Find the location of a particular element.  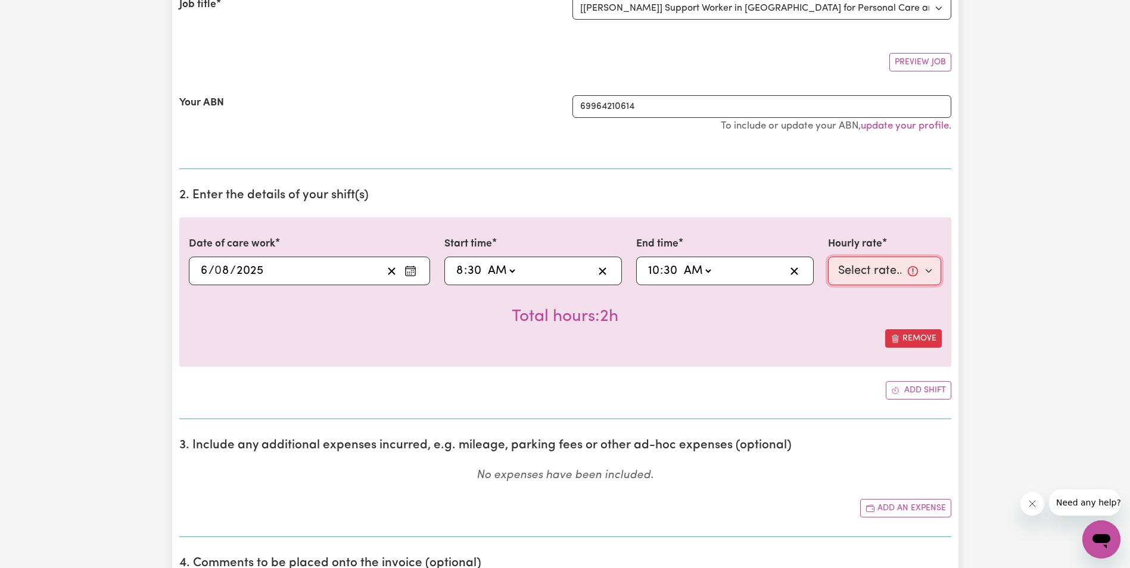

label: Date of care work is located at coordinates (232, 244).